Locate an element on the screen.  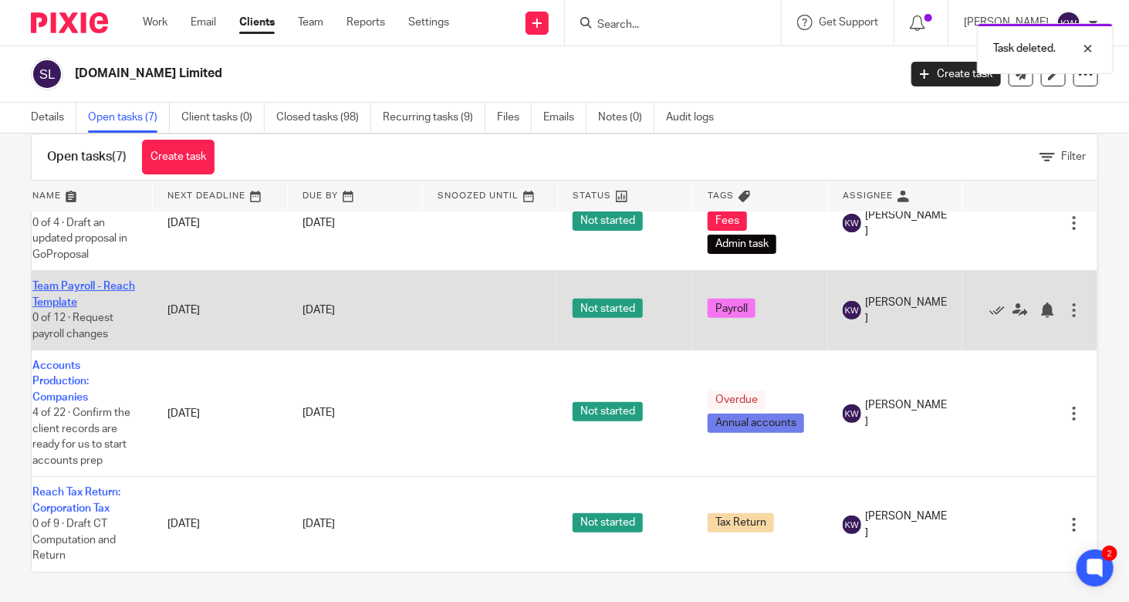
a: Client tasks (0) is located at coordinates (223, 117).